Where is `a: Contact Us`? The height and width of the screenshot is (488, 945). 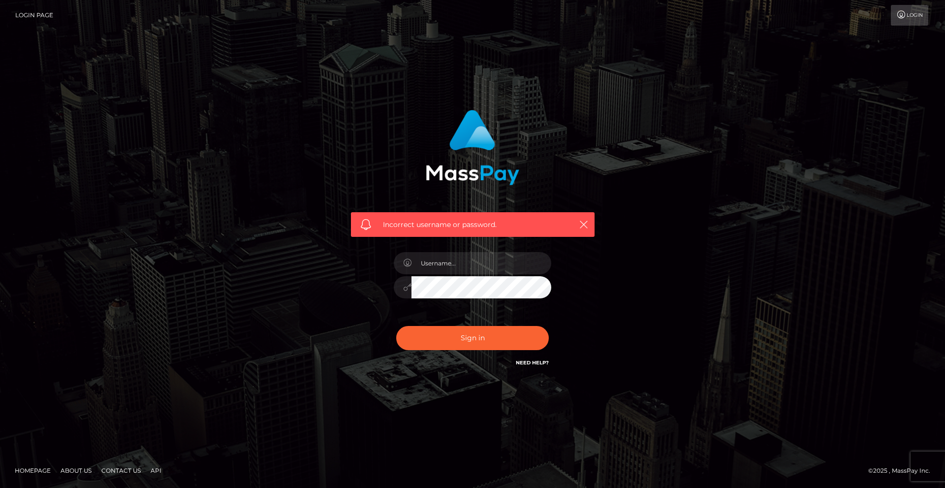
a: Contact Us is located at coordinates (121, 470).